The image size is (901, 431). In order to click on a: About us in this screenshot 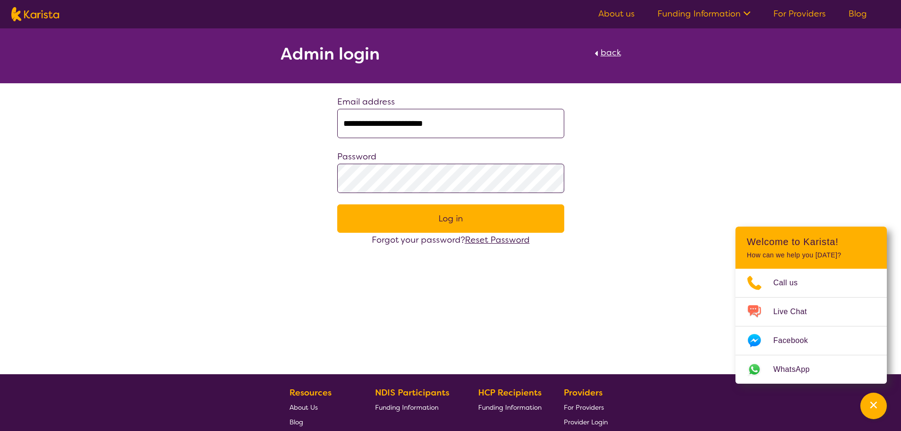, I will do `click(616, 14)`.